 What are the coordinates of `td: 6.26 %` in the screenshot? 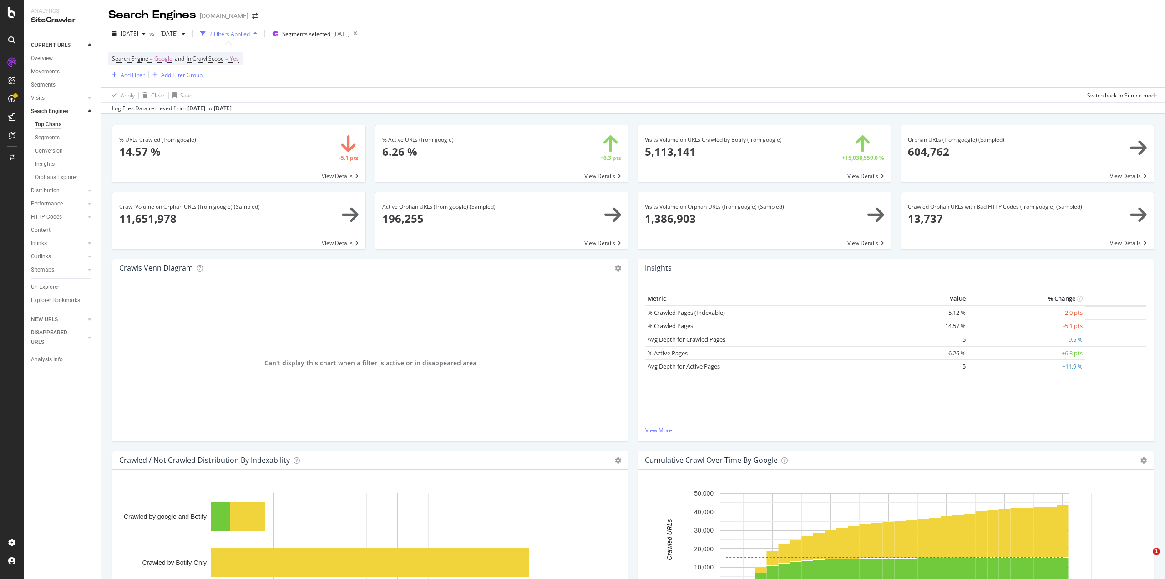 It's located at (945, 353).